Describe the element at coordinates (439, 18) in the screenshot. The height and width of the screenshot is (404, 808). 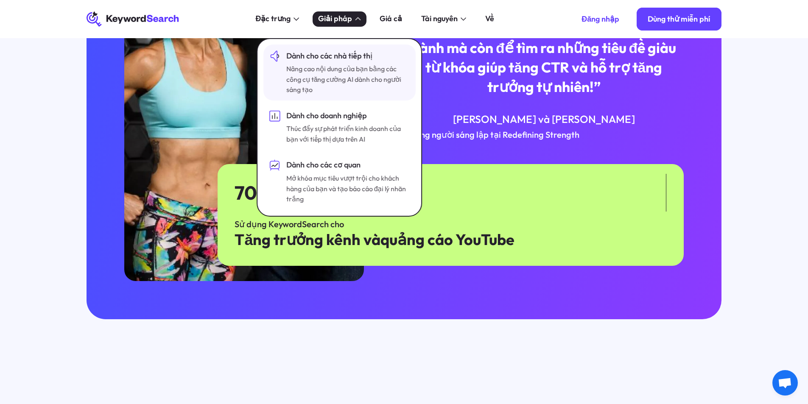
I see `font: Tài nguyên` at that location.